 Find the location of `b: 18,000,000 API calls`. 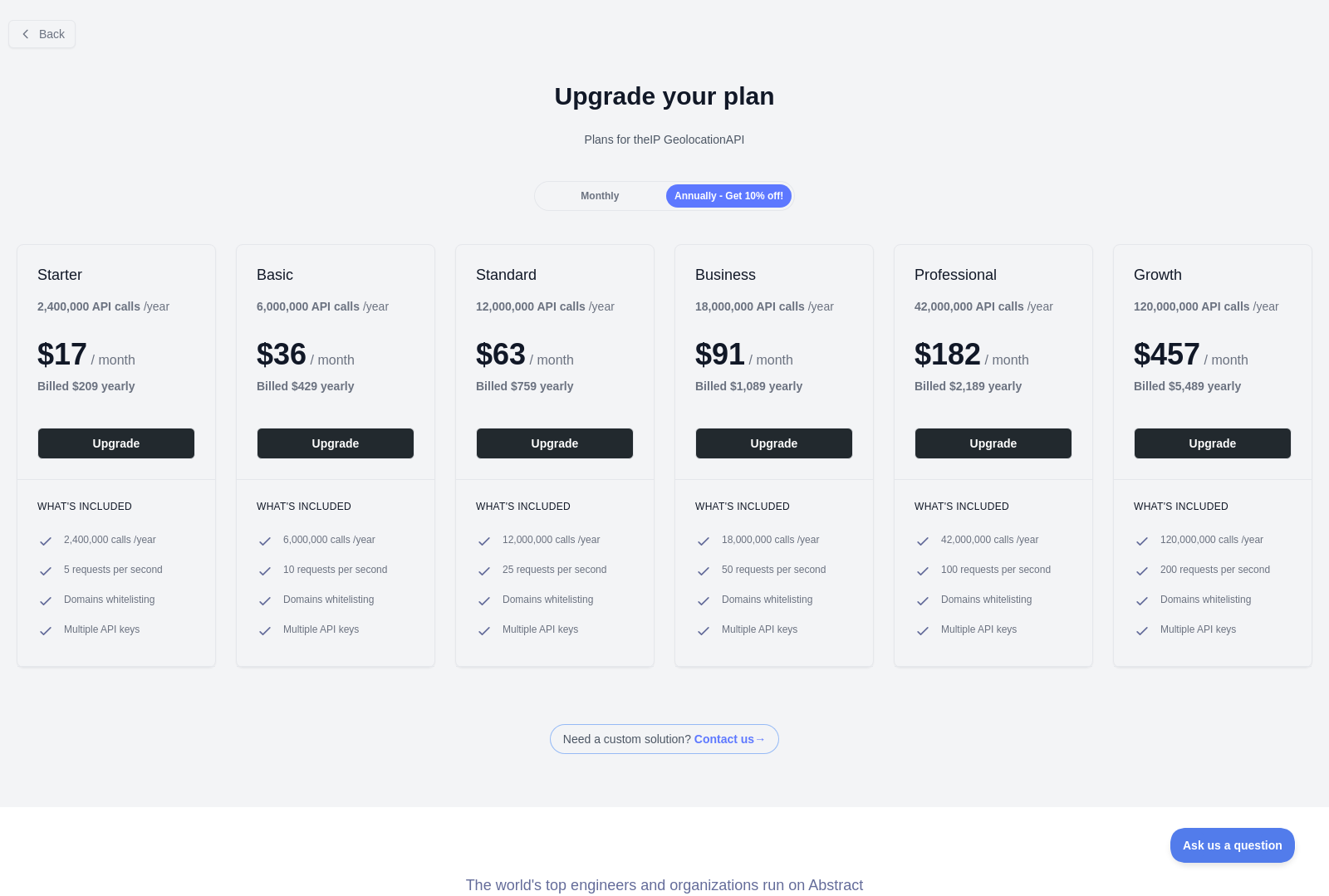

b: 18,000,000 API calls is located at coordinates (750, 307).